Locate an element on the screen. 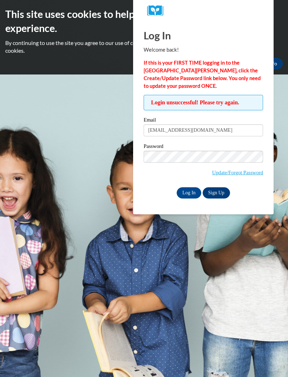 Image resolution: width=288 pixels, height=377 pixels. span: Login unsuccessful! Please try again. is located at coordinates (203, 102).